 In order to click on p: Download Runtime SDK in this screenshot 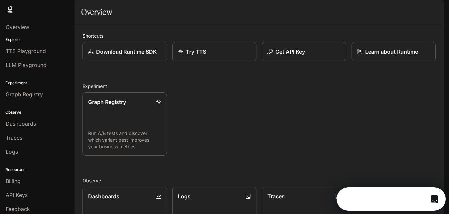, I will do `click(127, 52)`.